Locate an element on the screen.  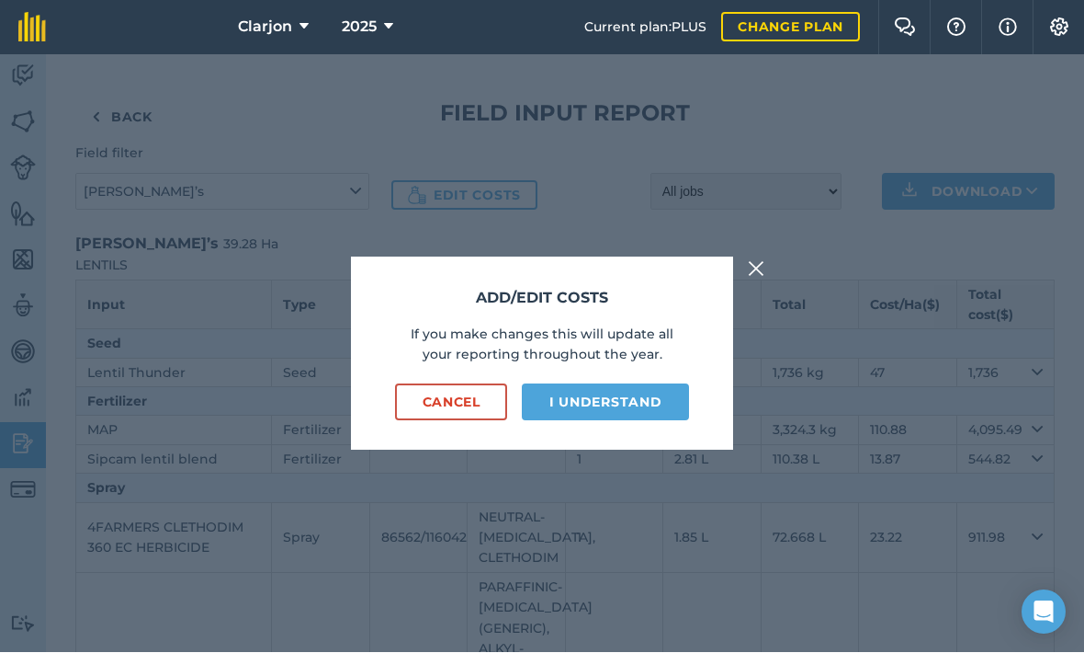
span: 2025 is located at coordinates (359, 28).